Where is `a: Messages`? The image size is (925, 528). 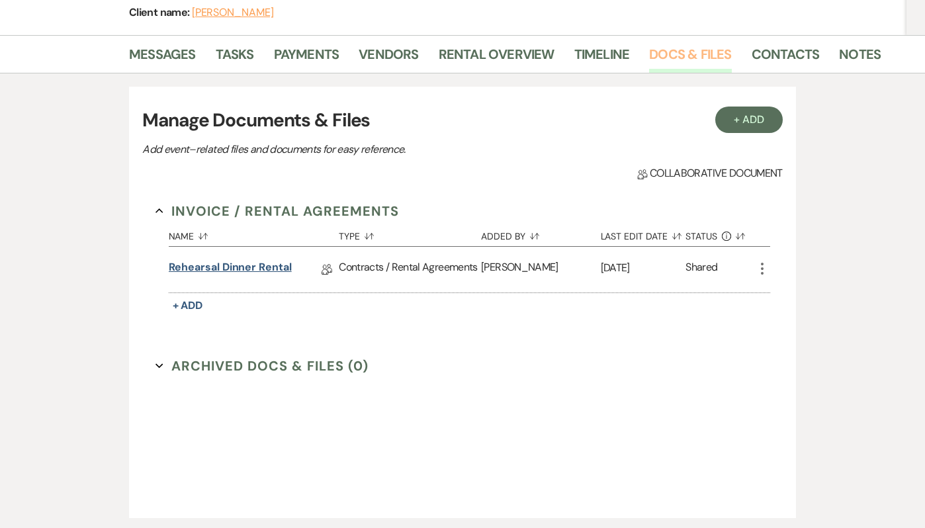
a: Messages is located at coordinates (162, 58).